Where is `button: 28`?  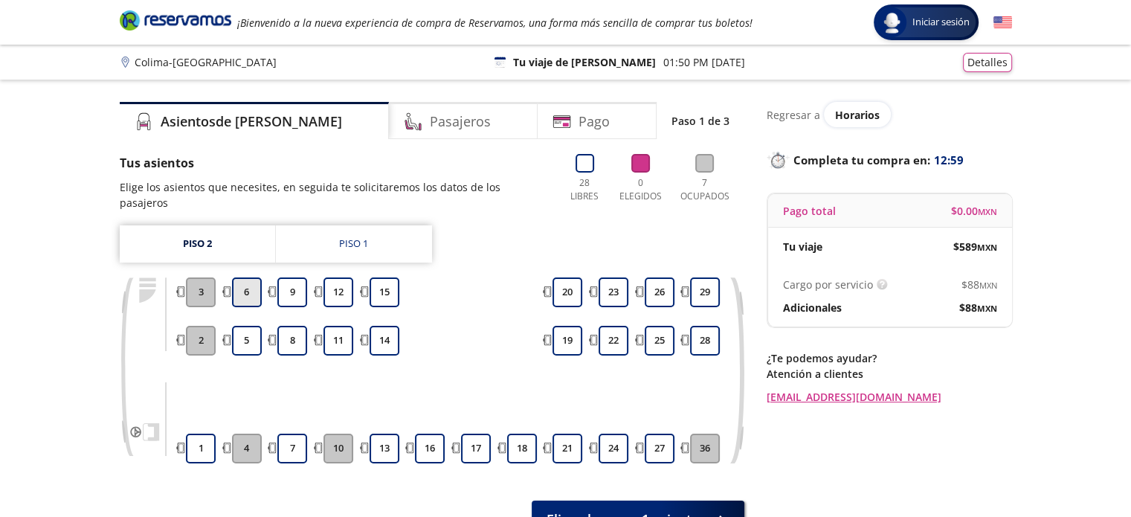 button: 28 is located at coordinates (705, 341).